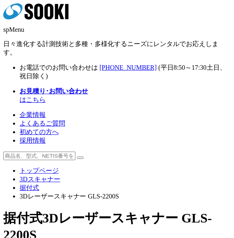 This screenshot has width=234, height=238. I want to click on span: 8:50, so click(179, 67).